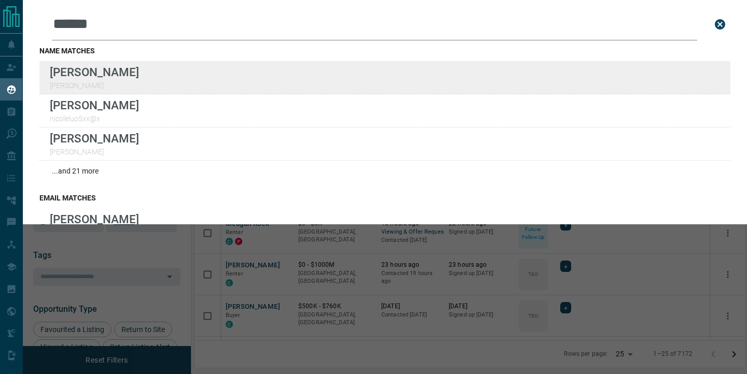  What do you see at coordinates (94, 119) in the screenshot?
I see `p: nicoleluo5xx@x` at bounding box center [94, 119].